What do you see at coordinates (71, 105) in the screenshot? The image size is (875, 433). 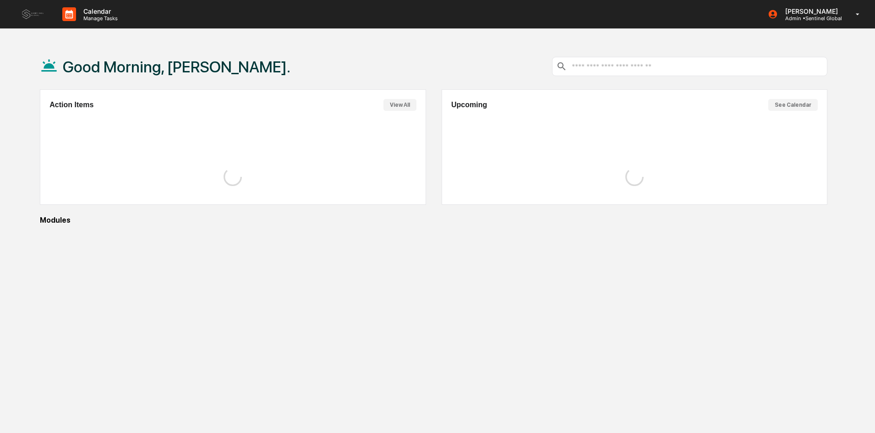 I see `h2: Action Items` at bounding box center [71, 105].